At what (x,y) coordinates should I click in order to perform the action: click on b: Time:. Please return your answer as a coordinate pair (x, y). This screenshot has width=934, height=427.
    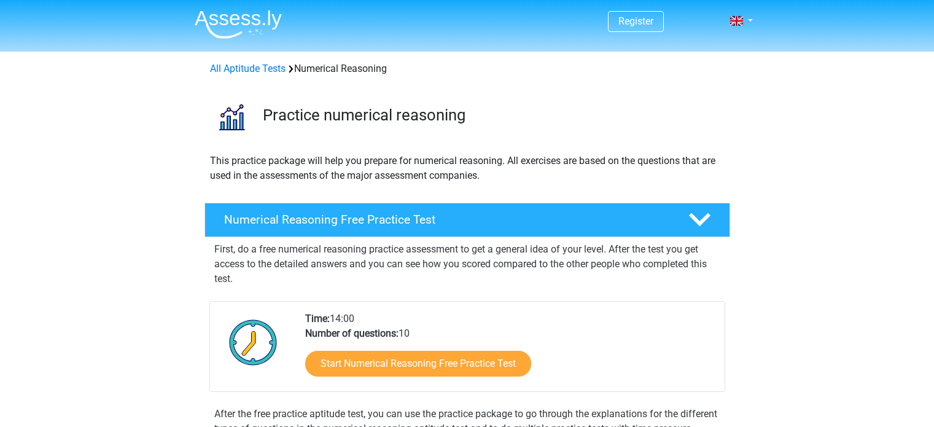
    Looking at the image, I should click on (317, 318).